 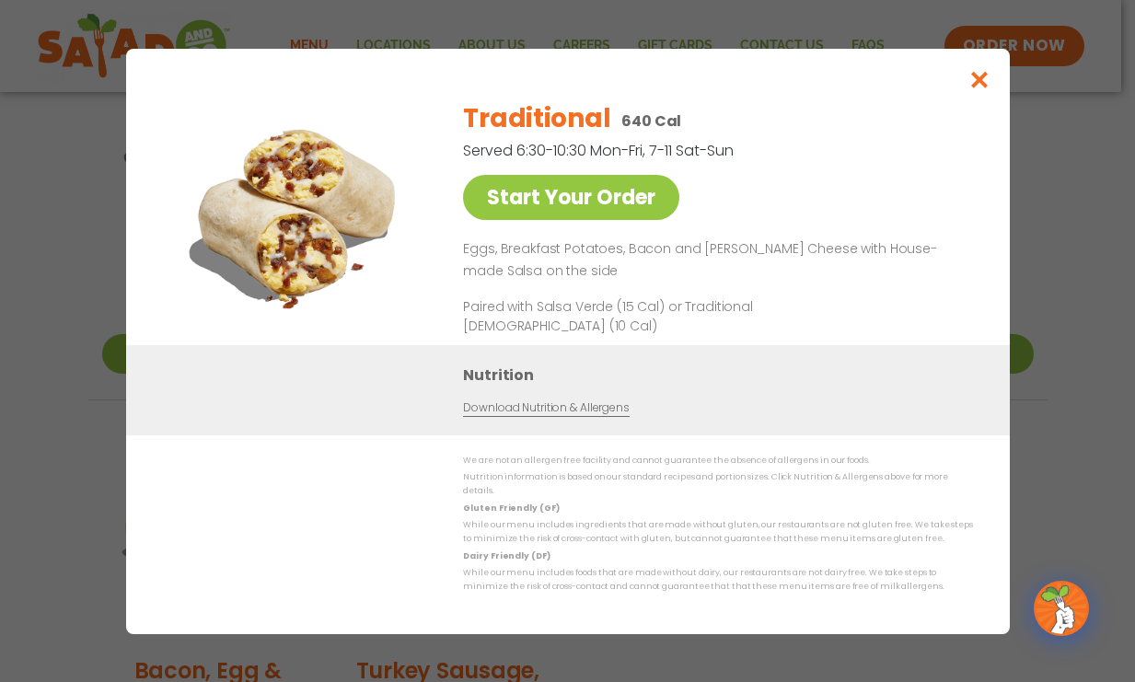 I want to click on p: Served 6:30-10:30 Mon-Fri, 7-11 Sat-Sun, so click(x=670, y=150).